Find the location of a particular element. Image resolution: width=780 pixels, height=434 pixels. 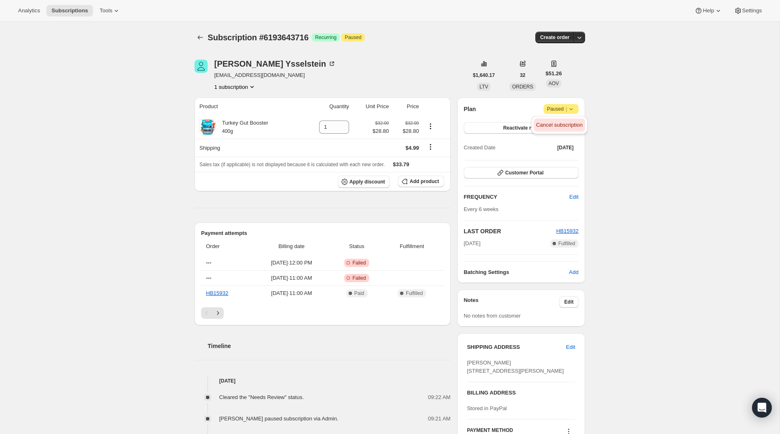

span: Add product is located at coordinates (424, 181).